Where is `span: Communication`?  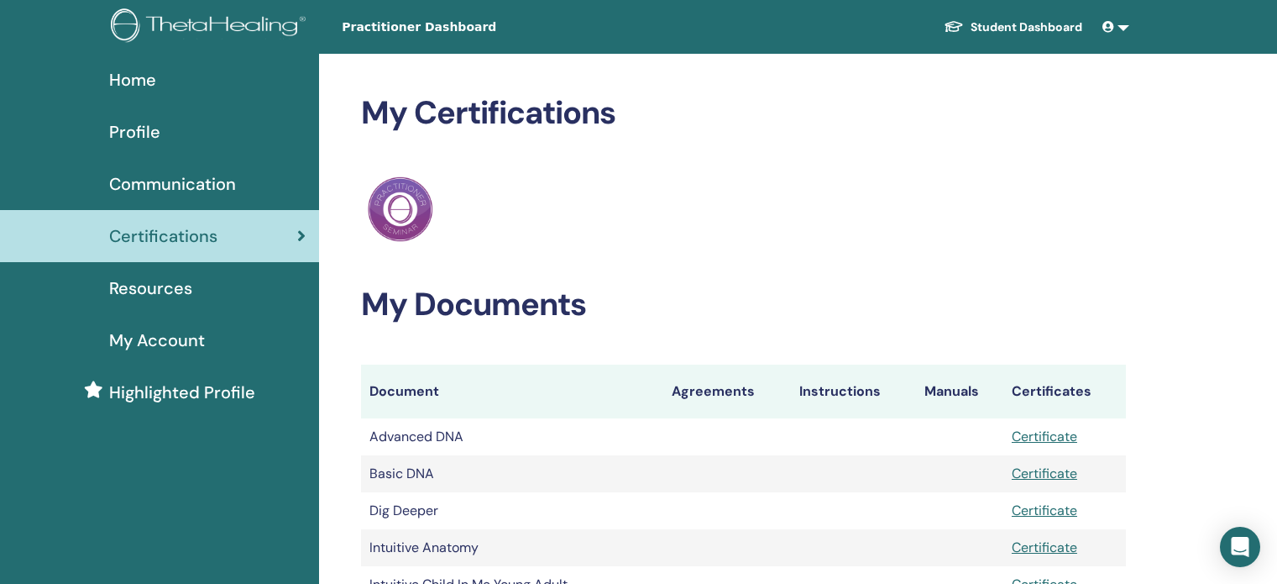
span: Communication is located at coordinates (172, 184).